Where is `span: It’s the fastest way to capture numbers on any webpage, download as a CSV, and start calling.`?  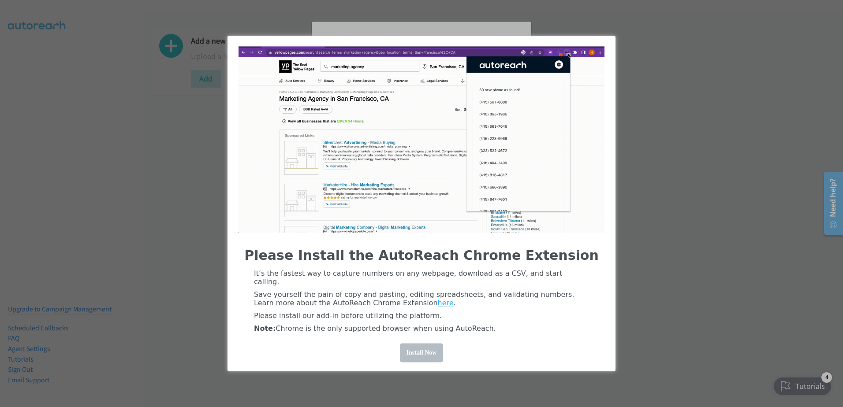 span: It’s the fastest way to capture numbers on any webpage, download as a CSV, and start calling. is located at coordinates (408, 278).